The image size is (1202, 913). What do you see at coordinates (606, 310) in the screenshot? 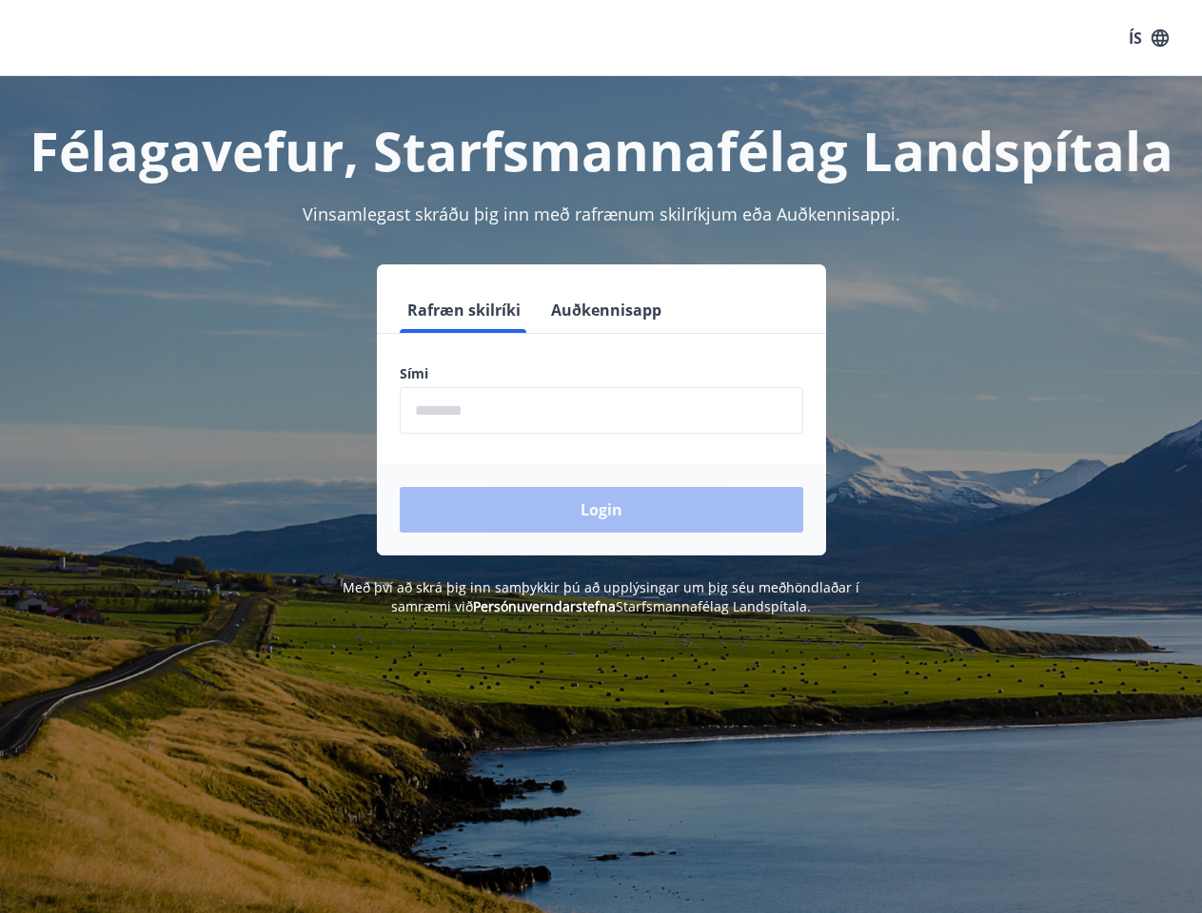
I see `button: Auðkennisapp` at bounding box center [606, 310].